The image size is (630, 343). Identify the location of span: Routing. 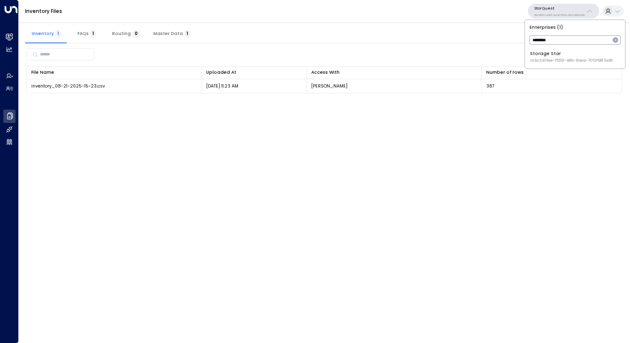
(126, 33).